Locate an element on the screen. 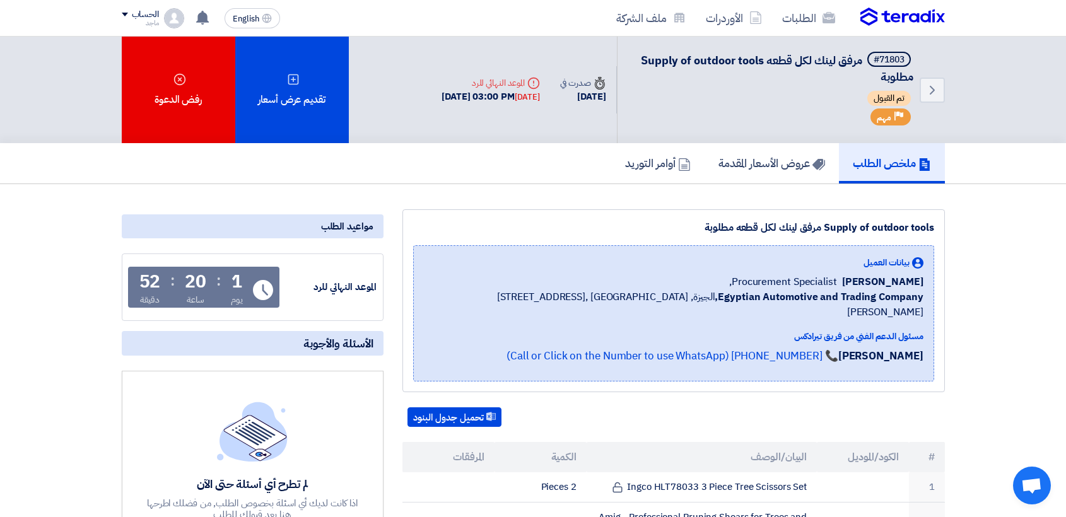  div: لم تطرح أي أسئلة حتى الآن is located at coordinates (252, 484).